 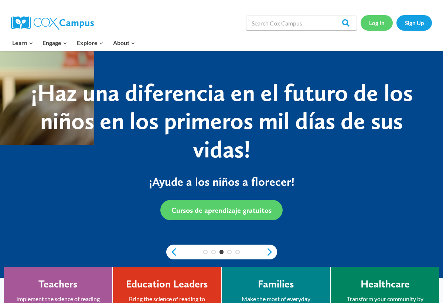 I want to click on a: Cursos de aprendizaje gratuitos, so click(x=221, y=210).